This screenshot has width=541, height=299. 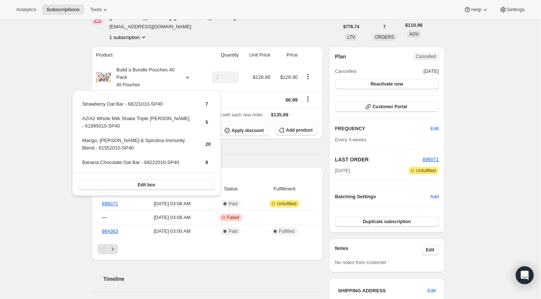 I want to click on span: 20, so click(x=208, y=144).